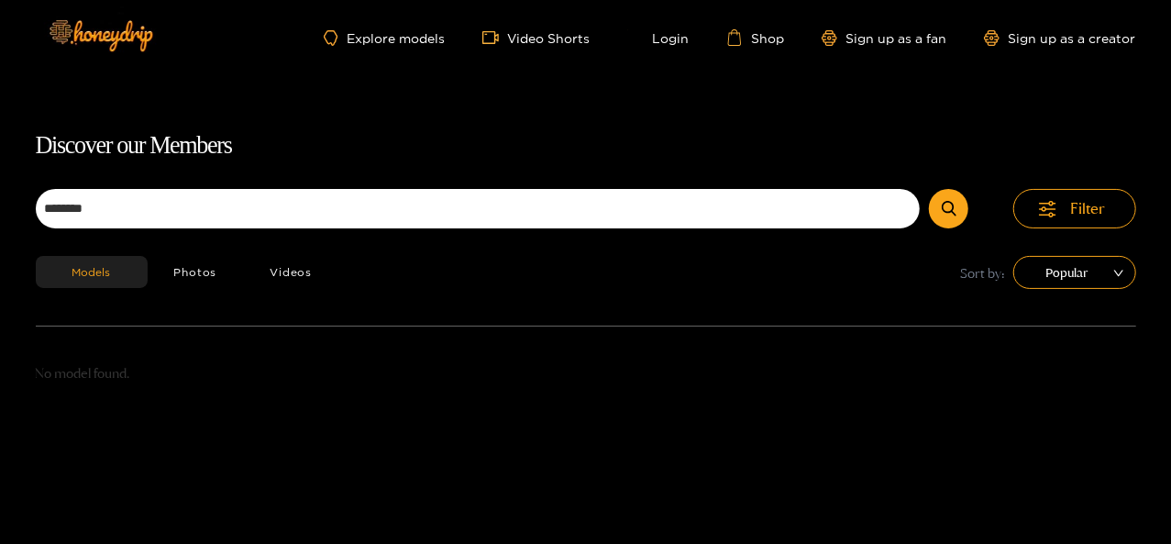 The width and height of the screenshot is (1171, 544). Describe the element at coordinates (92, 271) in the screenshot. I see `button: Models` at that location.